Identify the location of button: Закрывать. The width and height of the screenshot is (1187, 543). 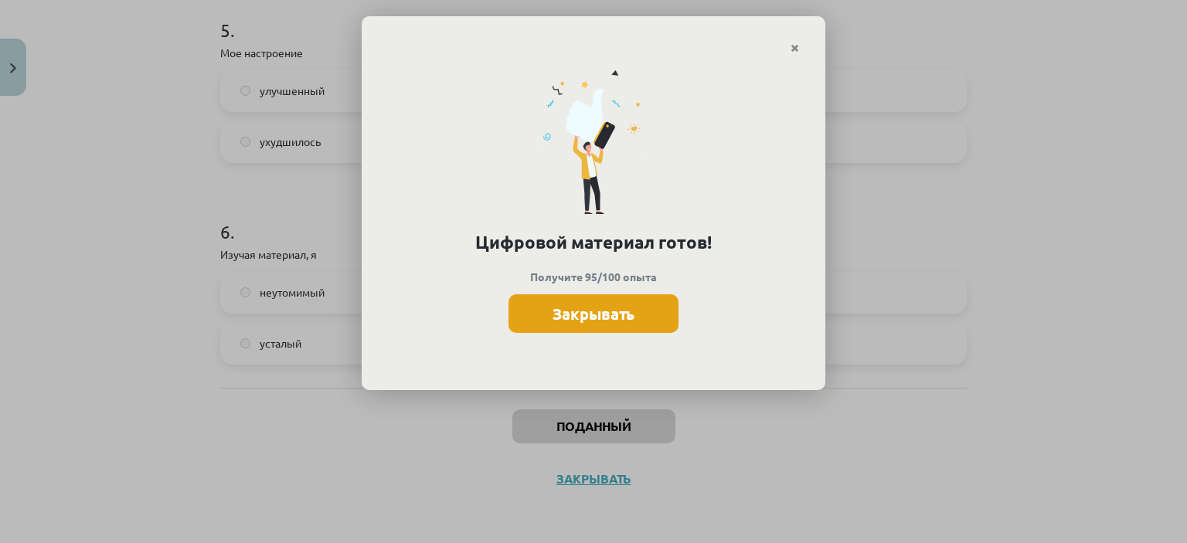
(593, 314).